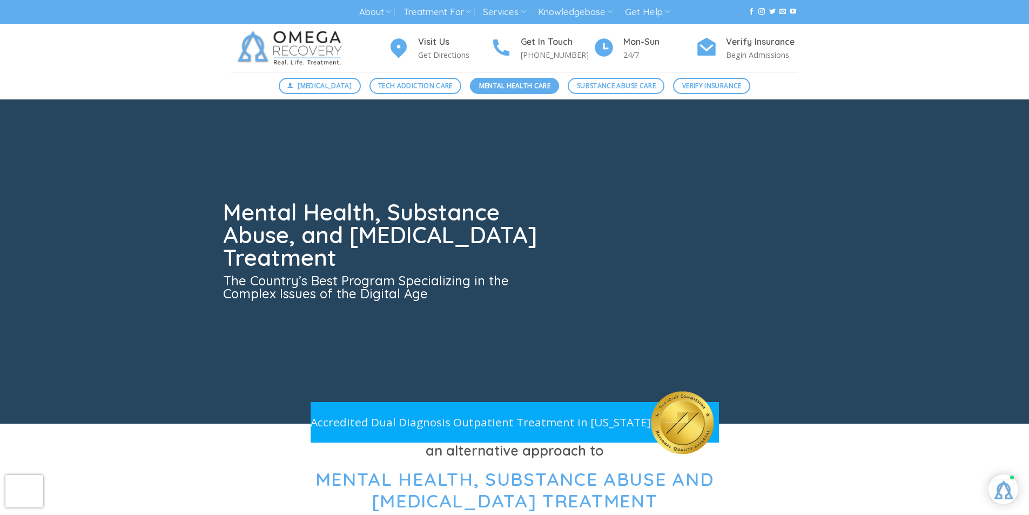 The height and width of the screenshot is (515, 1029). Describe the element at coordinates (515, 451) in the screenshot. I see `h3: an alternative approach to` at that location.